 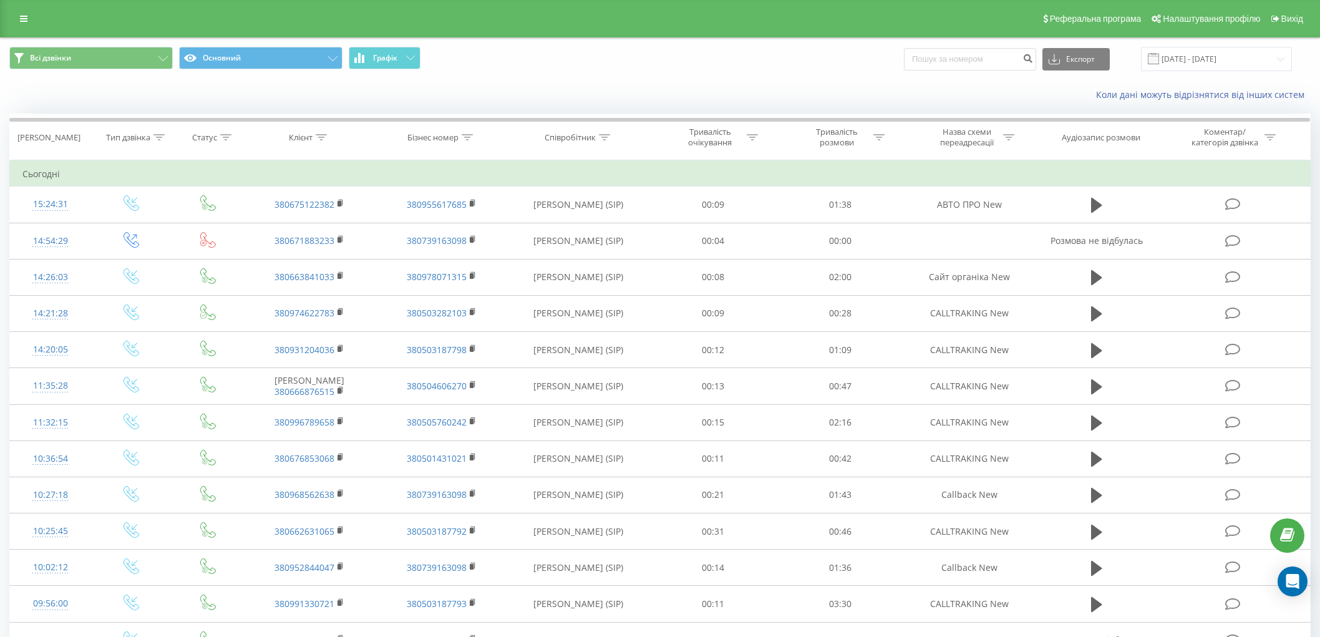 What do you see at coordinates (970, 205) in the screenshot?
I see `td: АВТО ПРО New` at bounding box center [970, 205].